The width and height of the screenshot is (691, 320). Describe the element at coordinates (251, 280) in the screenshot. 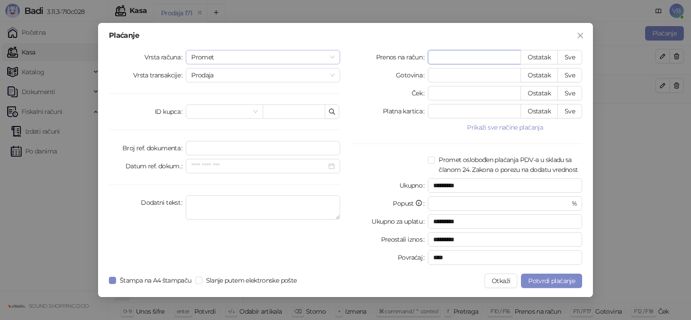

I see `span: Slanje putem elektronske pošte` at that location.